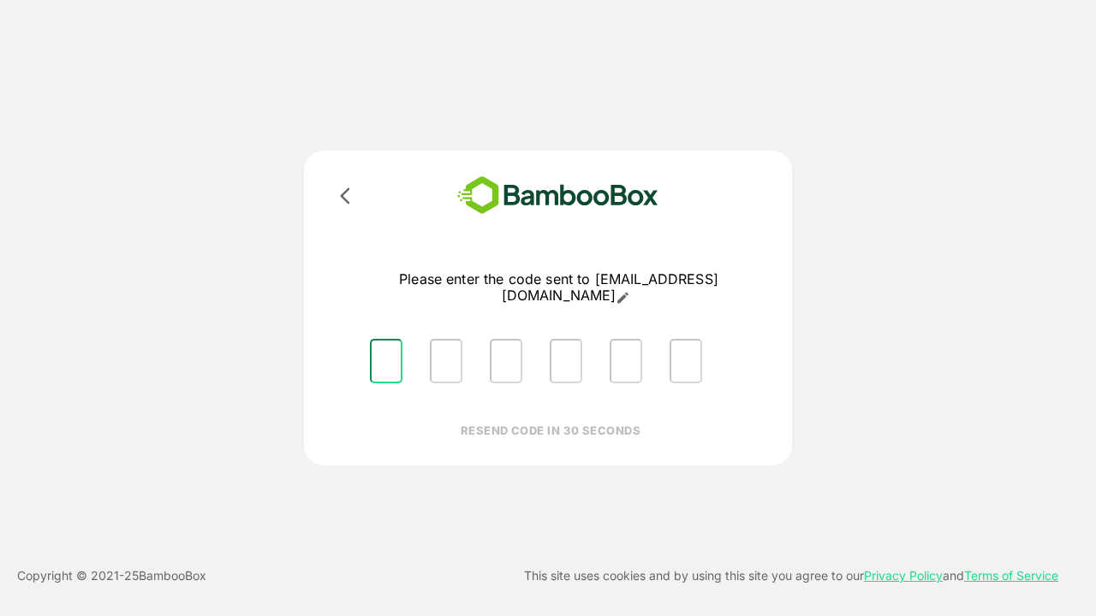  Describe the element at coordinates (1011, 575) in the screenshot. I see `a: Terms of Service` at that location.